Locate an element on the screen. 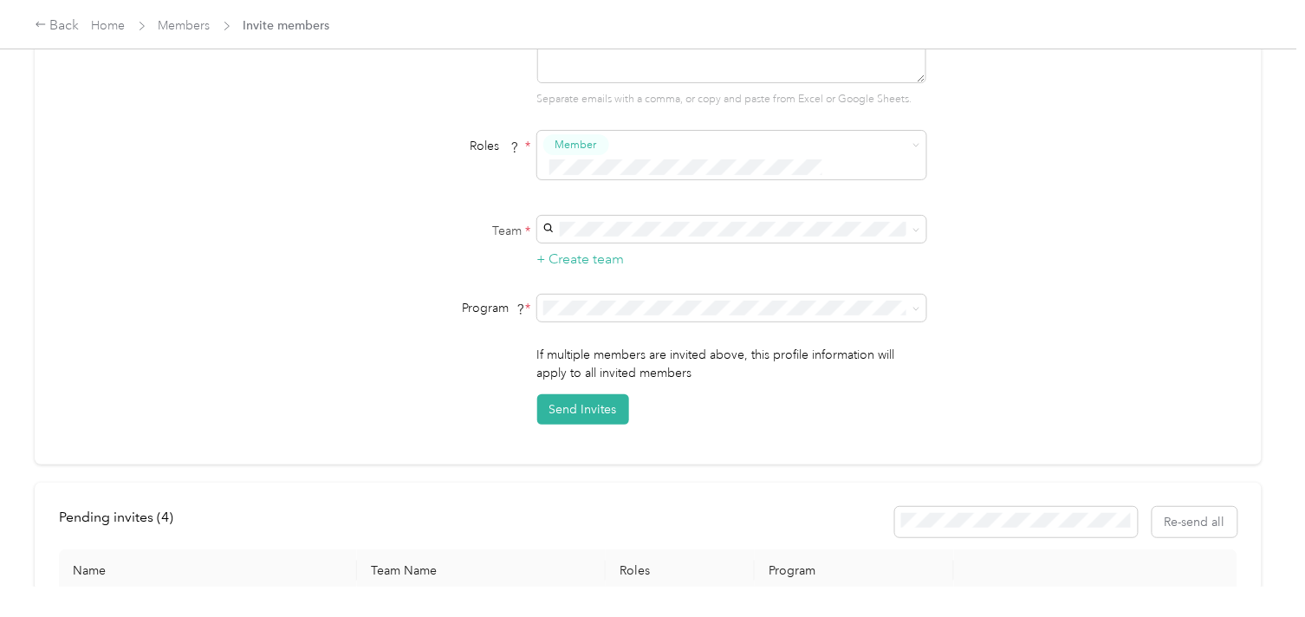 The image size is (1305, 617). span: Roles is located at coordinates (495, 146).